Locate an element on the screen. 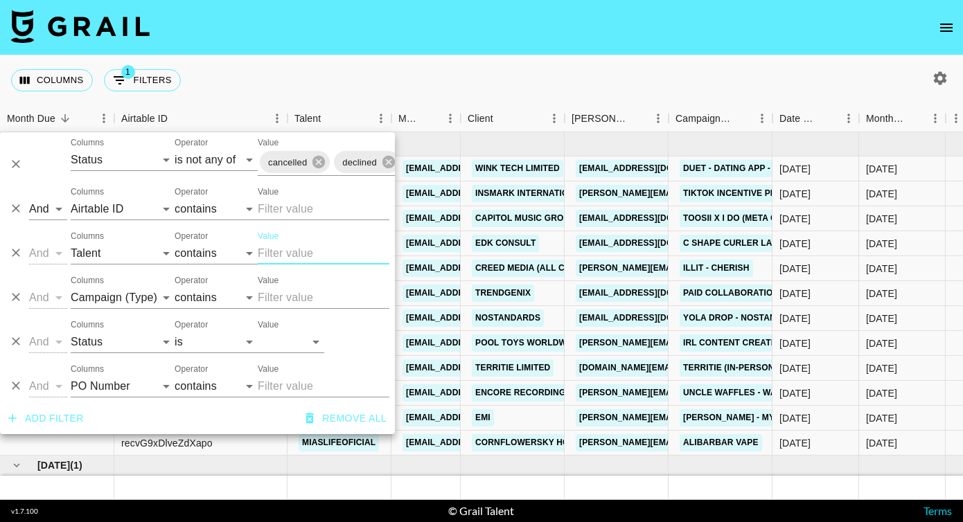 The width and height of the screenshot is (963, 522). a: Nostandards is located at coordinates (508, 318).